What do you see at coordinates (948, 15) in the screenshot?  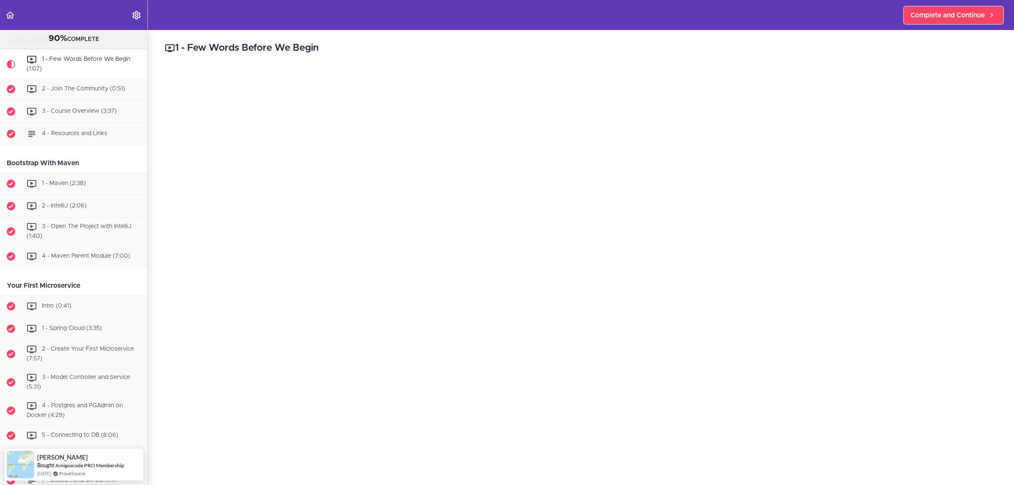 I see `span: Complete and Continue` at bounding box center [948, 15].